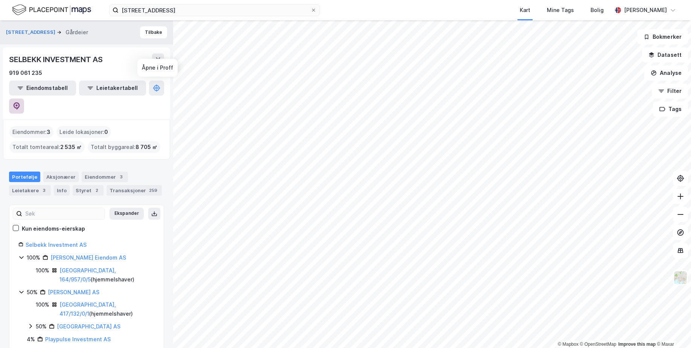 Image resolution: width=691 pixels, height=348 pixels. Describe the element at coordinates (52, 10) in the screenshot. I see `img: logo.f888ab2527a4732fd821a326f86c7f29.svg` at that location.